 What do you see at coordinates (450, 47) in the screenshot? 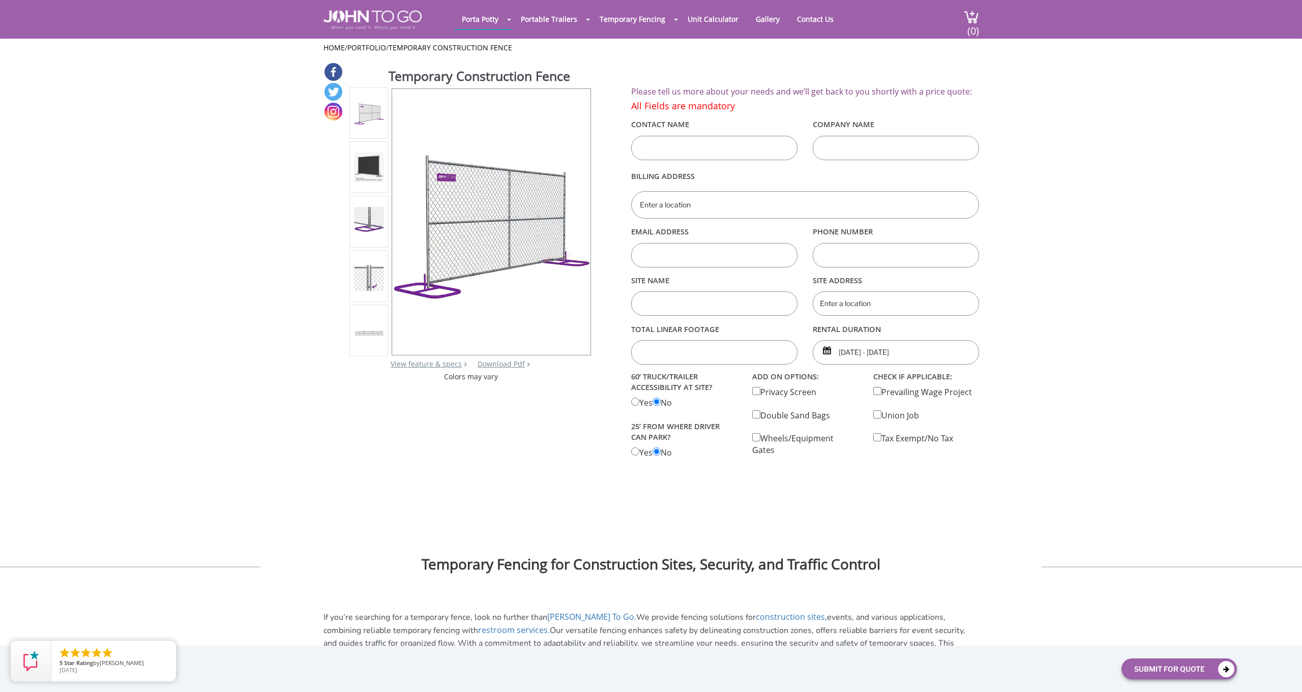
I see `a: Temporary Construction Fence` at bounding box center [450, 47].